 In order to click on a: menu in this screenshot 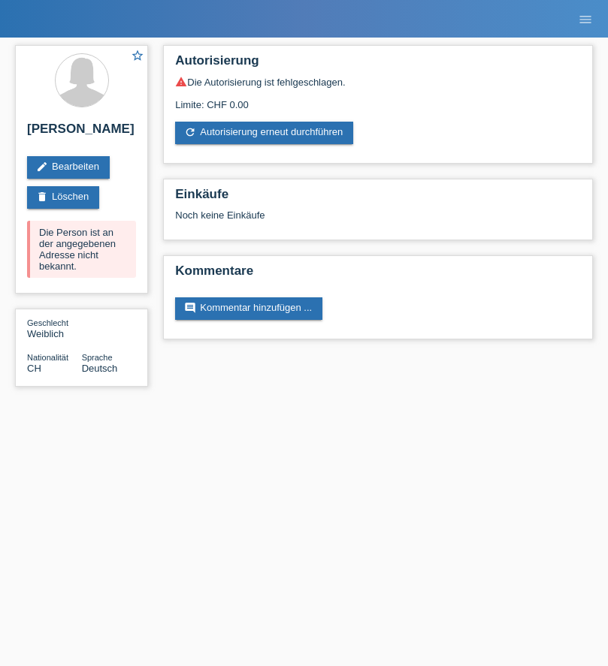, I will do `click(585, 19)`.